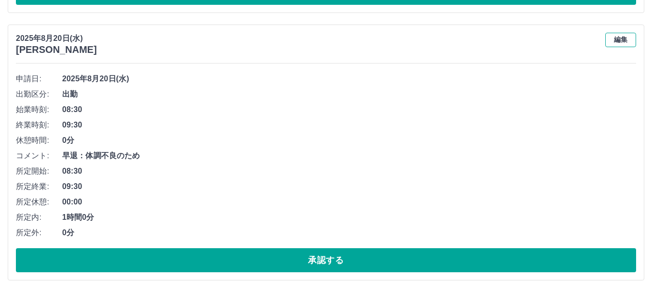 Image resolution: width=652 pixels, height=291 pixels. What do you see at coordinates (39, 141) in the screenshot?
I see `span: 休憩時間:` at bounding box center [39, 141].